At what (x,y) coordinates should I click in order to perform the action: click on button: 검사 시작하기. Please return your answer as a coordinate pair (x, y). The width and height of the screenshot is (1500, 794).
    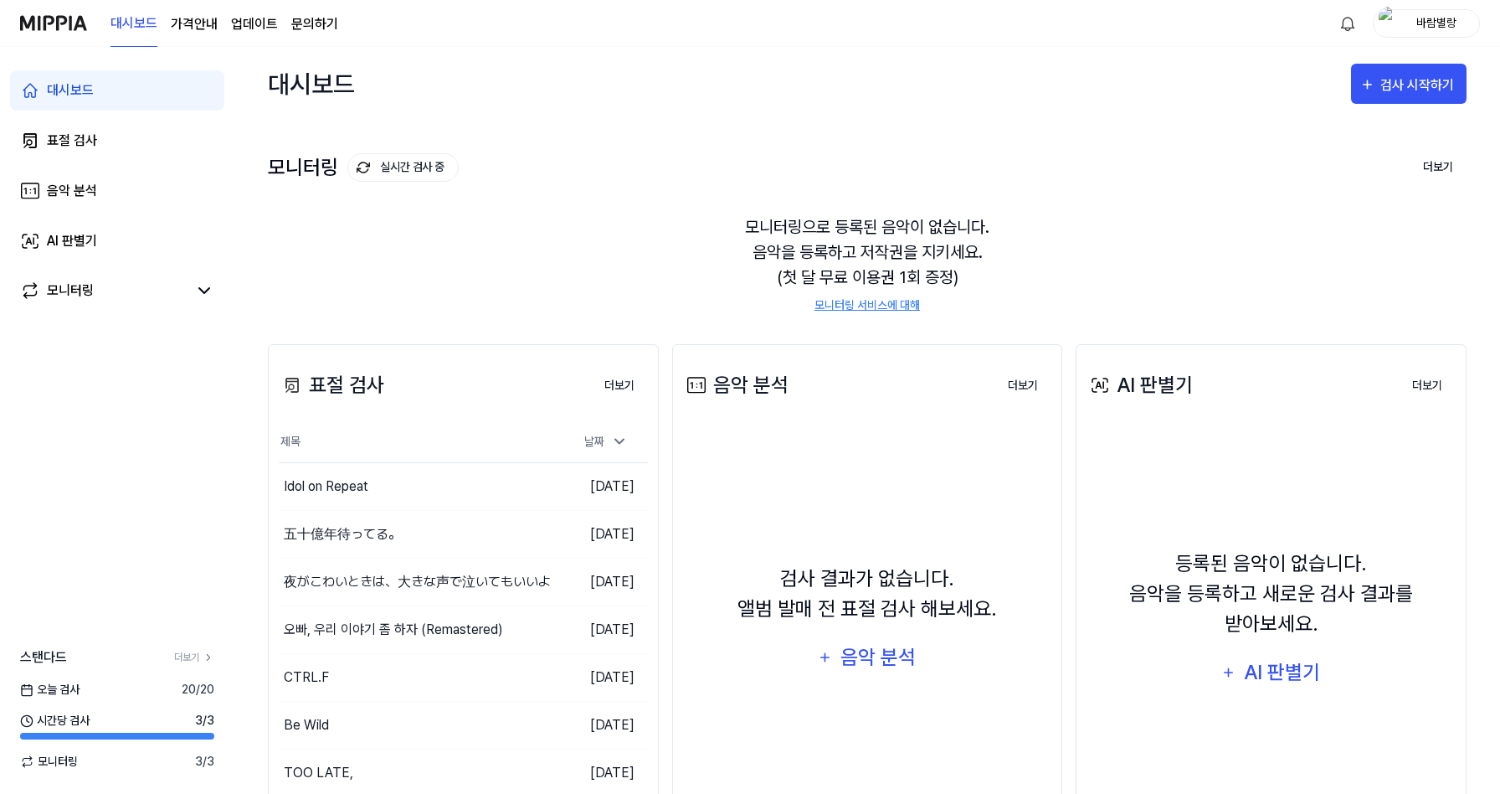
    Looking at the image, I should click on (1409, 84).